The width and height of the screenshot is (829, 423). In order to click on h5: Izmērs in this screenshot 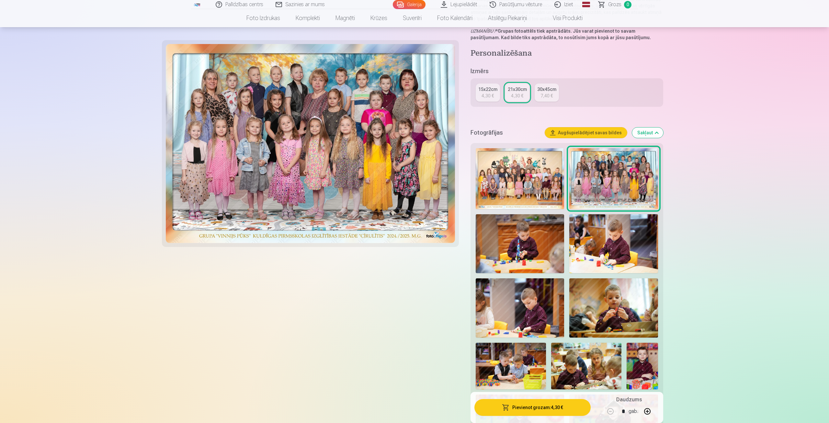, I will do `click(567, 71)`.